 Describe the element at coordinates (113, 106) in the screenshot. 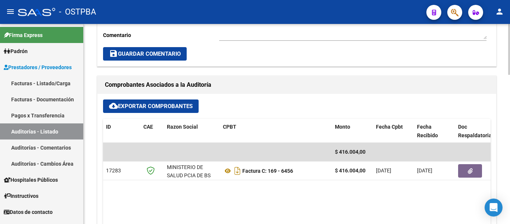

I see `mat-icon: cloud_download` at that location.